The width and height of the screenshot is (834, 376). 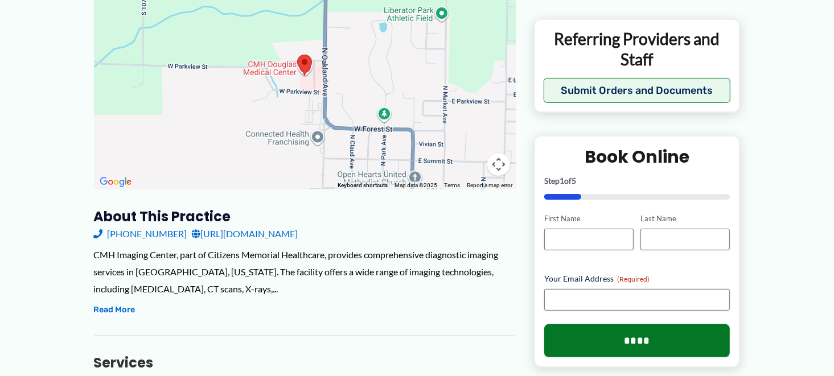 What do you see at coordinates (416, 185) in the screenshot?
I see `span: Map data ©2025` at bounding box center [416, 185].